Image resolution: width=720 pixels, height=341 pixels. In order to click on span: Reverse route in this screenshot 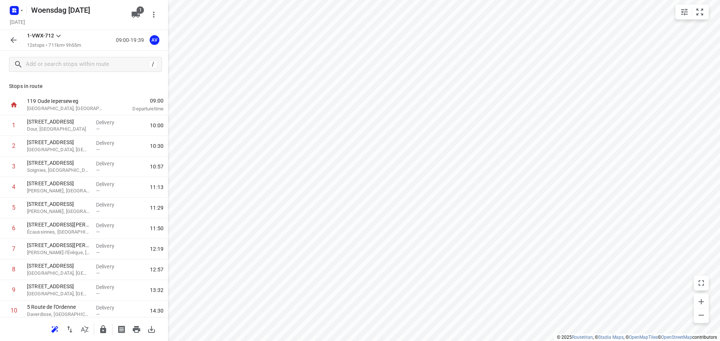, I will do `click(70, 329)`.